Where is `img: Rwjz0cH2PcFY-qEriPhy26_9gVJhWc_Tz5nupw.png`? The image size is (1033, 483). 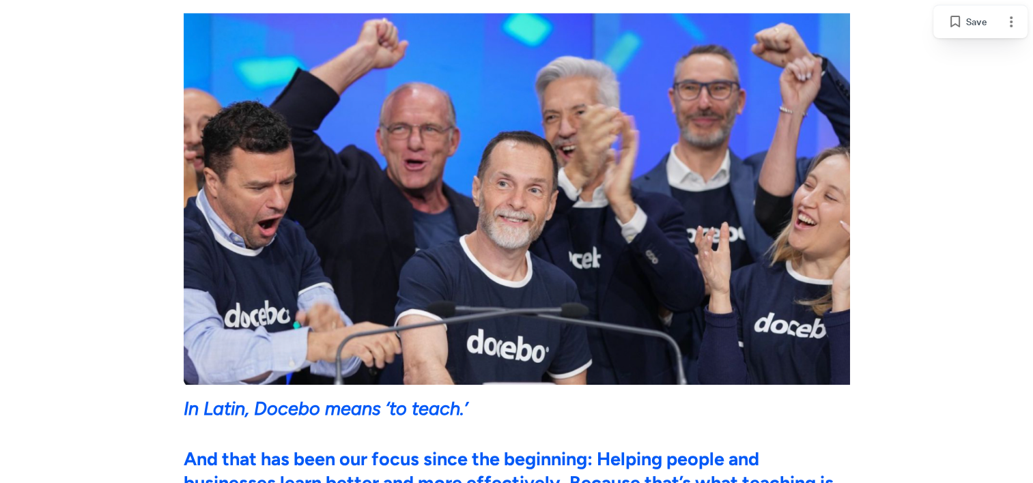 img: Rwjz0cH2PcFY-qEriPhy26_9gVJhWc_Tz5nupw.png is located at coordinates (517, 199).